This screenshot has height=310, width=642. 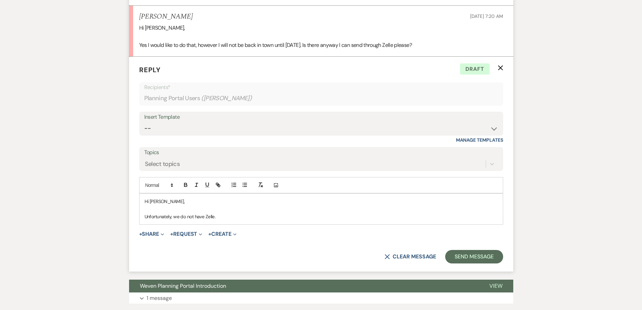 I want to click on button: 1 message, so click(x=321, y=298).